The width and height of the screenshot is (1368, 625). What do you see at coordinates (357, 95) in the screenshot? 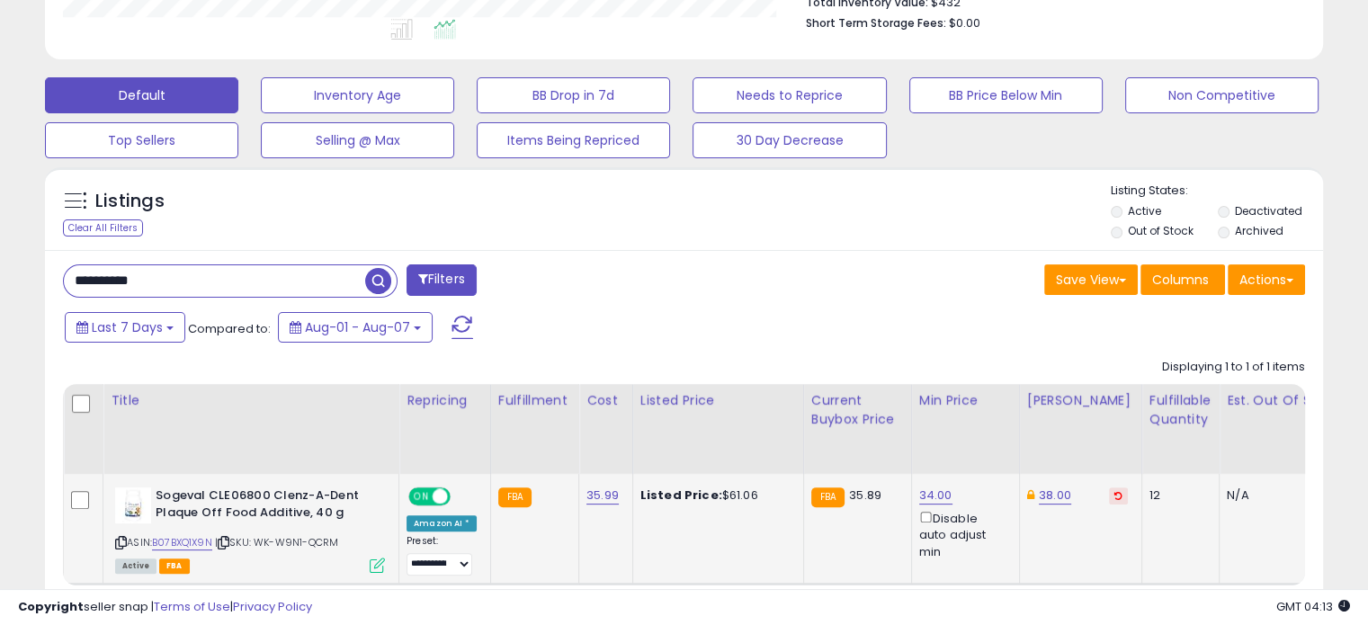
I see `button: Inventory Age` at bounding box center [357, 95].